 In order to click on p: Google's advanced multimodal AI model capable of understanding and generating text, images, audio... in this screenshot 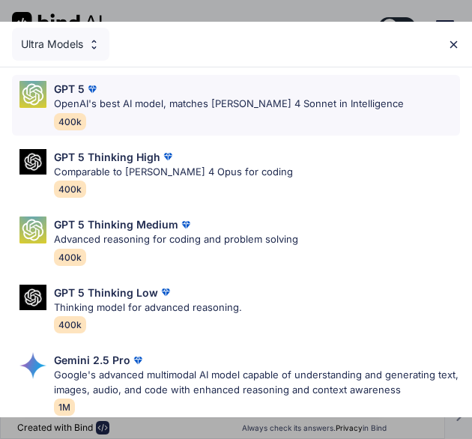, I will do `click(257, 382)`.